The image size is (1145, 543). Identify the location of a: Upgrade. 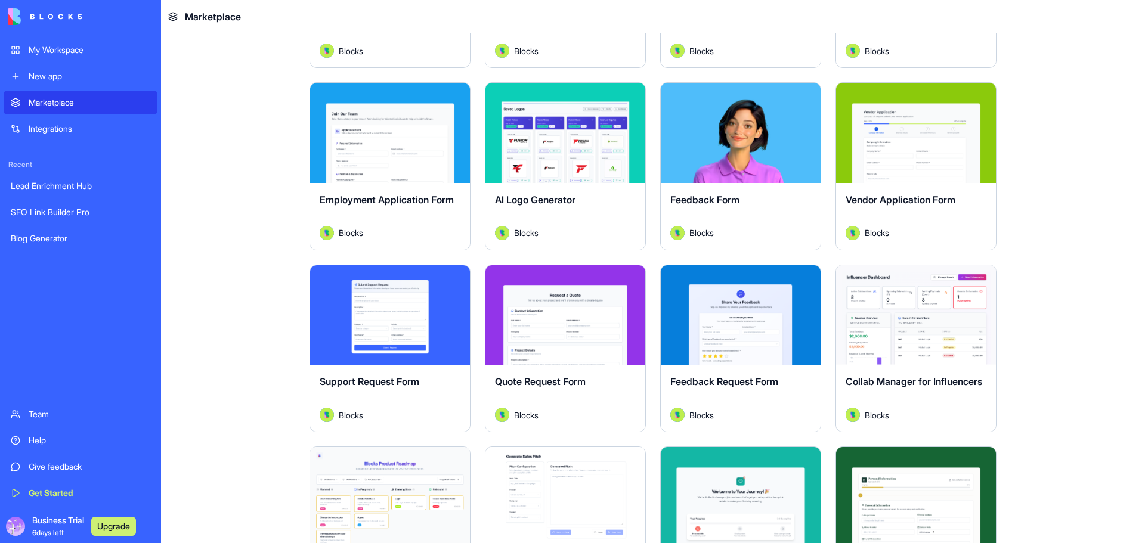
(113, 527).